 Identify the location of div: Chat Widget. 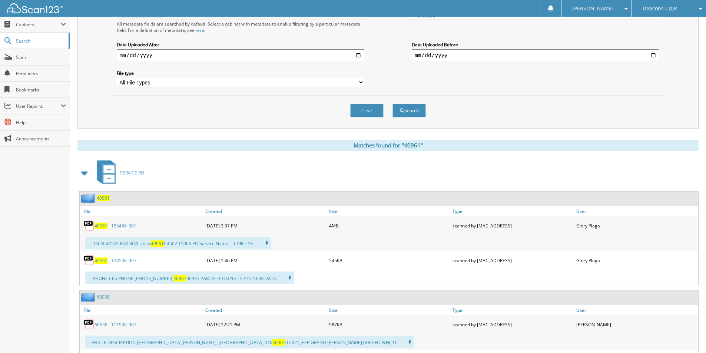
(687, 335).